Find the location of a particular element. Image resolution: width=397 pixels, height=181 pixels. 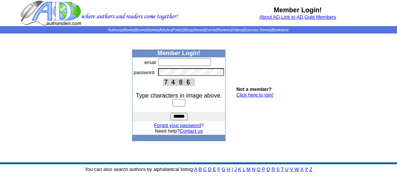

a: T is located at coordinates (282, 169).